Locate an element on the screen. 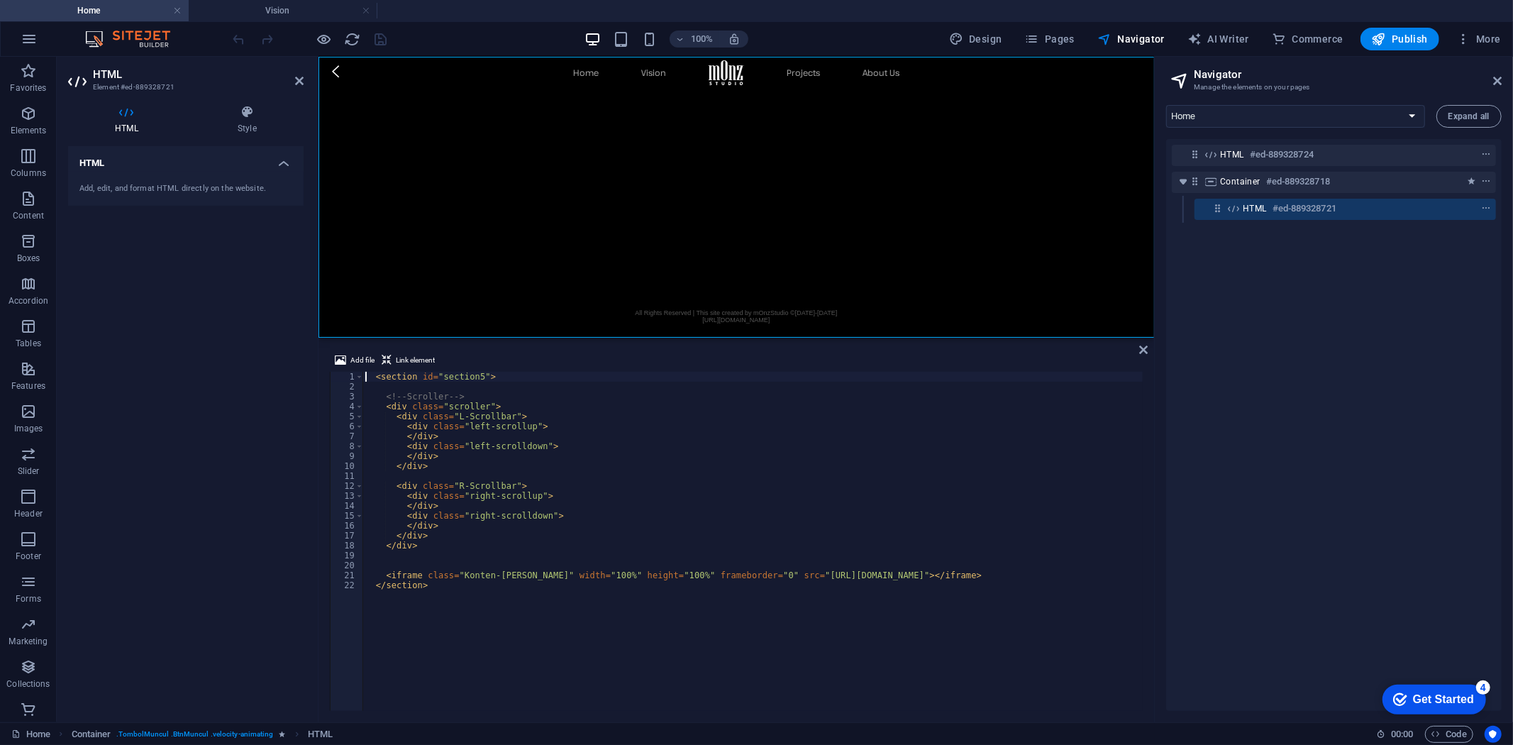 The image size is (1513, 745). h6: #ed-889328724 is located at coordinates (1282, 155).